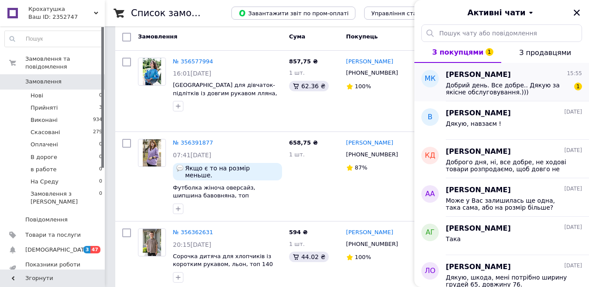  Describe the element at coordinates (508, 166) in the screenshot. I see `span: Доброго дня, ні, все добре, не ходові товари розпродаємо, щоб довго не лежали` at that location.